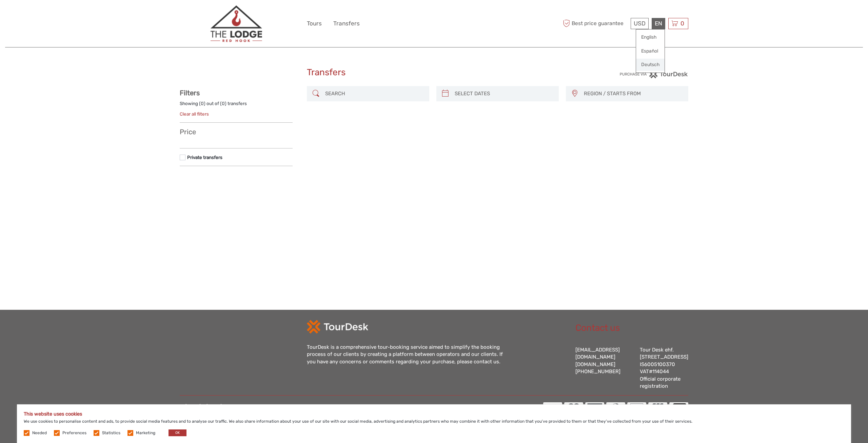 The image size is (868, 443). I want to click on span: USD, so click(639, 23).